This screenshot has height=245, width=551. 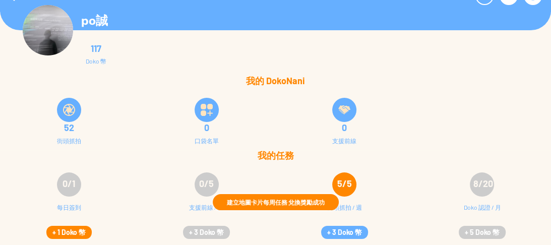 I want to click on div: 117, so click(x=96, y=48).